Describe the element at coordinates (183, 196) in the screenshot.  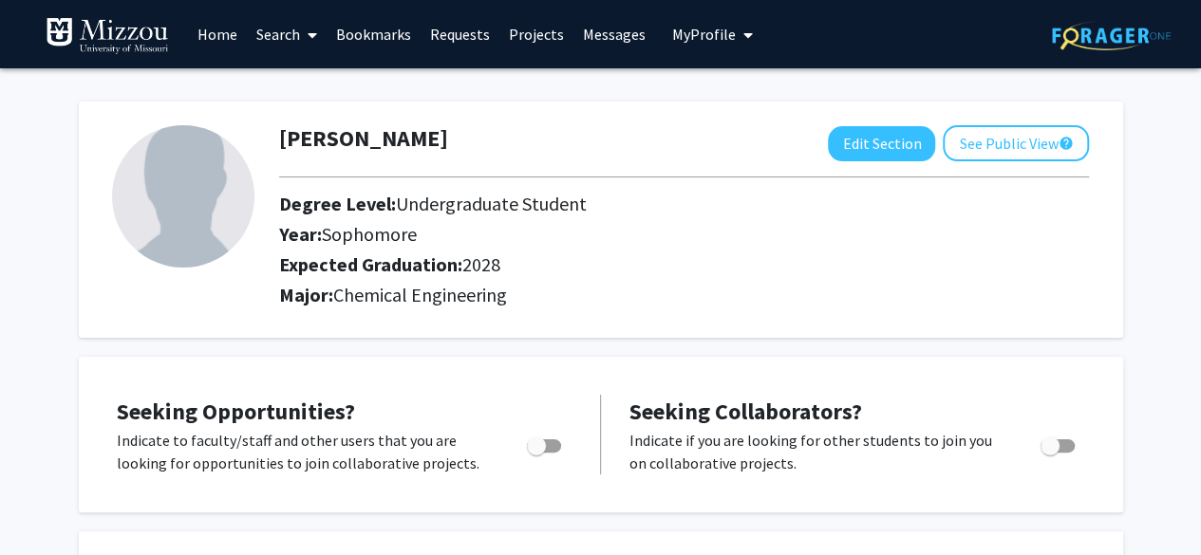
I see `img: Profile Picture` at that location.